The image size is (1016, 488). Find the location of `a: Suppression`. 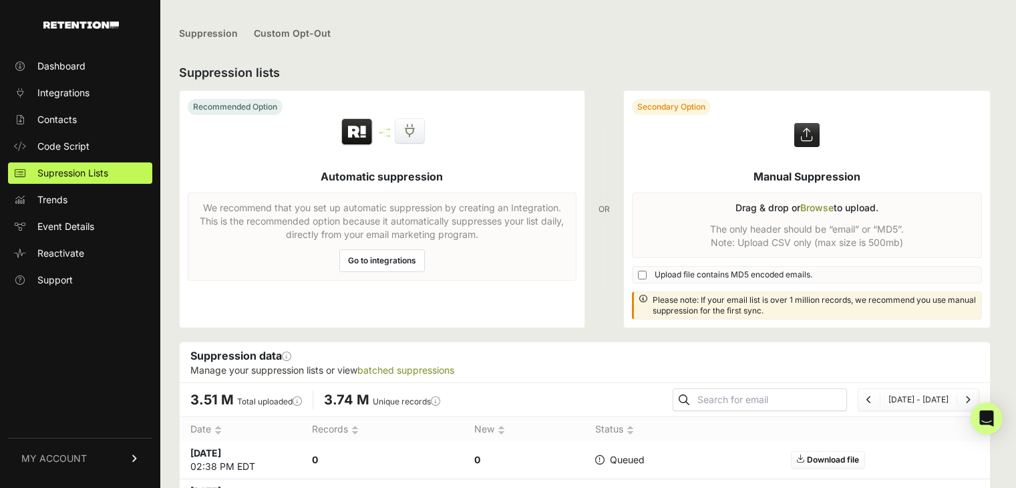

a: Suppression is located at coordinates (208, 34).